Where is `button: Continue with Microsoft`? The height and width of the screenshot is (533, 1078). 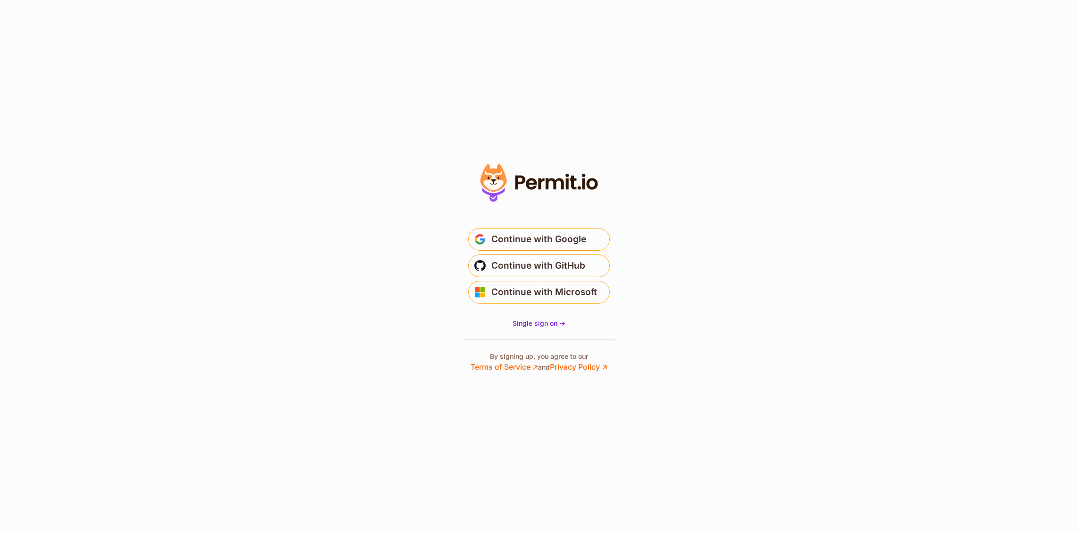 button: Continue with Microsoft is located at coordinates (539, 292).